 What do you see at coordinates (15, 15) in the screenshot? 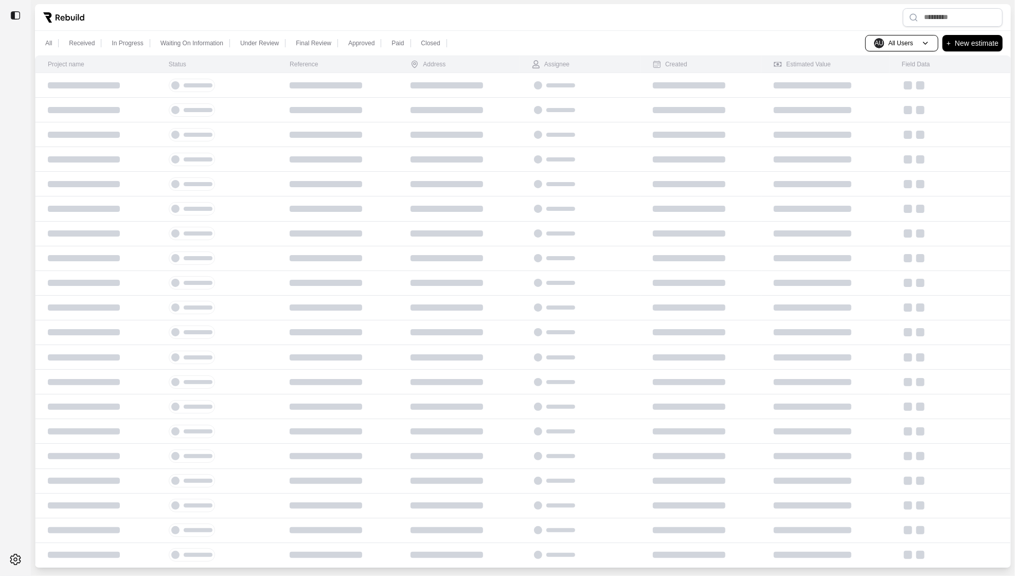
I see `img: toggle sidebar` at bounding box center [15, 15].